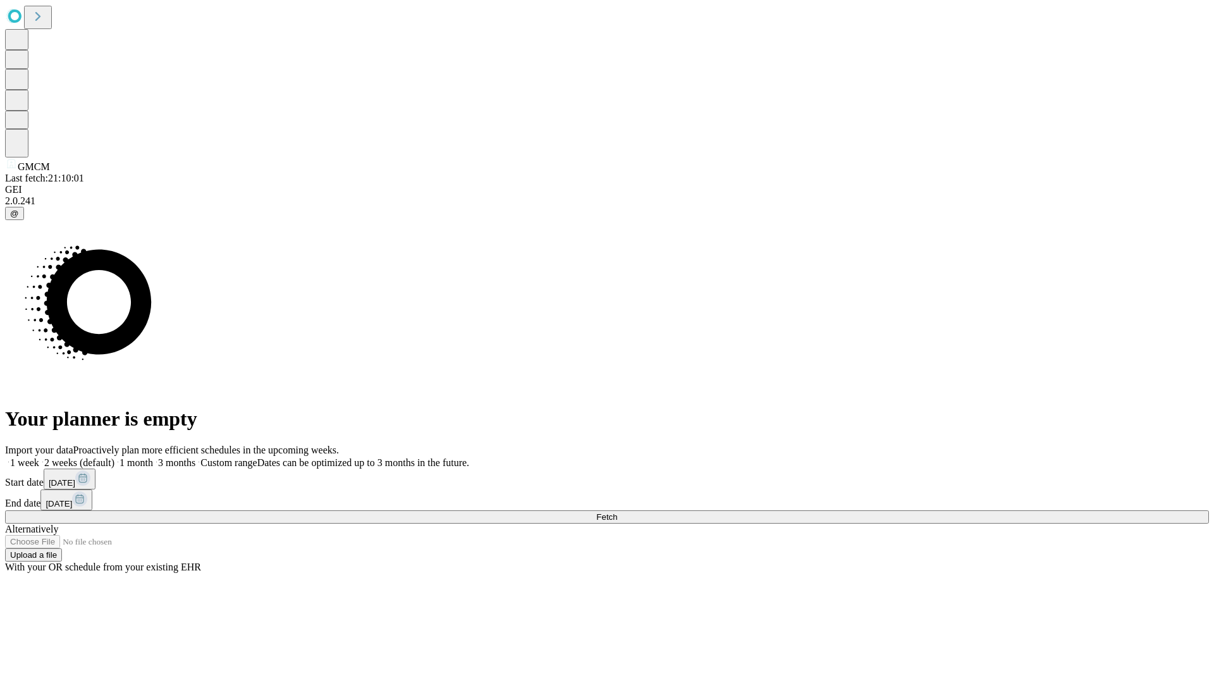 This screenshot has width=1214, height=683. Describe the element at coordinates (607, 201) in the screenshot. I see `div: 2.0.241` at that location.